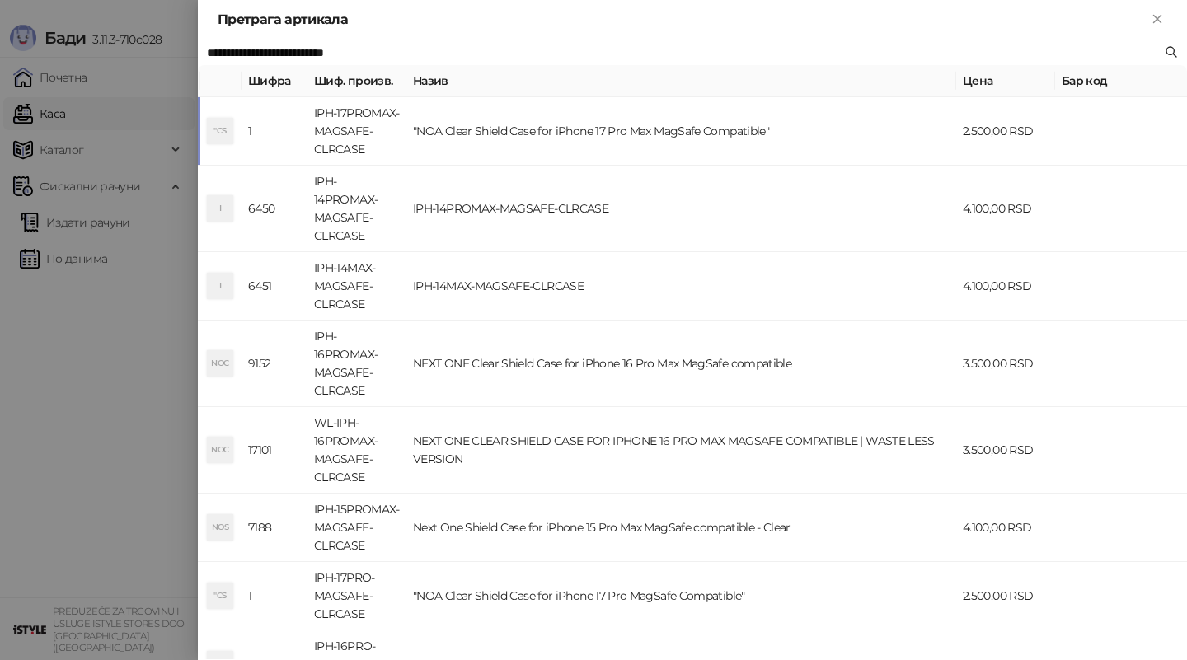 The width and height of the screenshot is (1187, 660). I want to click on td: 7188, so click(275, 528).